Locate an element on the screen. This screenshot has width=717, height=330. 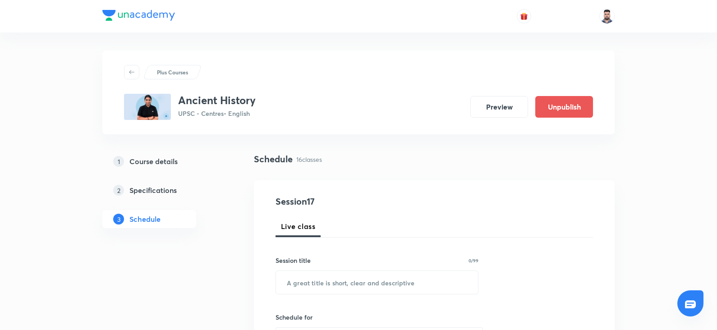
h3: Ancient History is located at coordinates (217, 100).